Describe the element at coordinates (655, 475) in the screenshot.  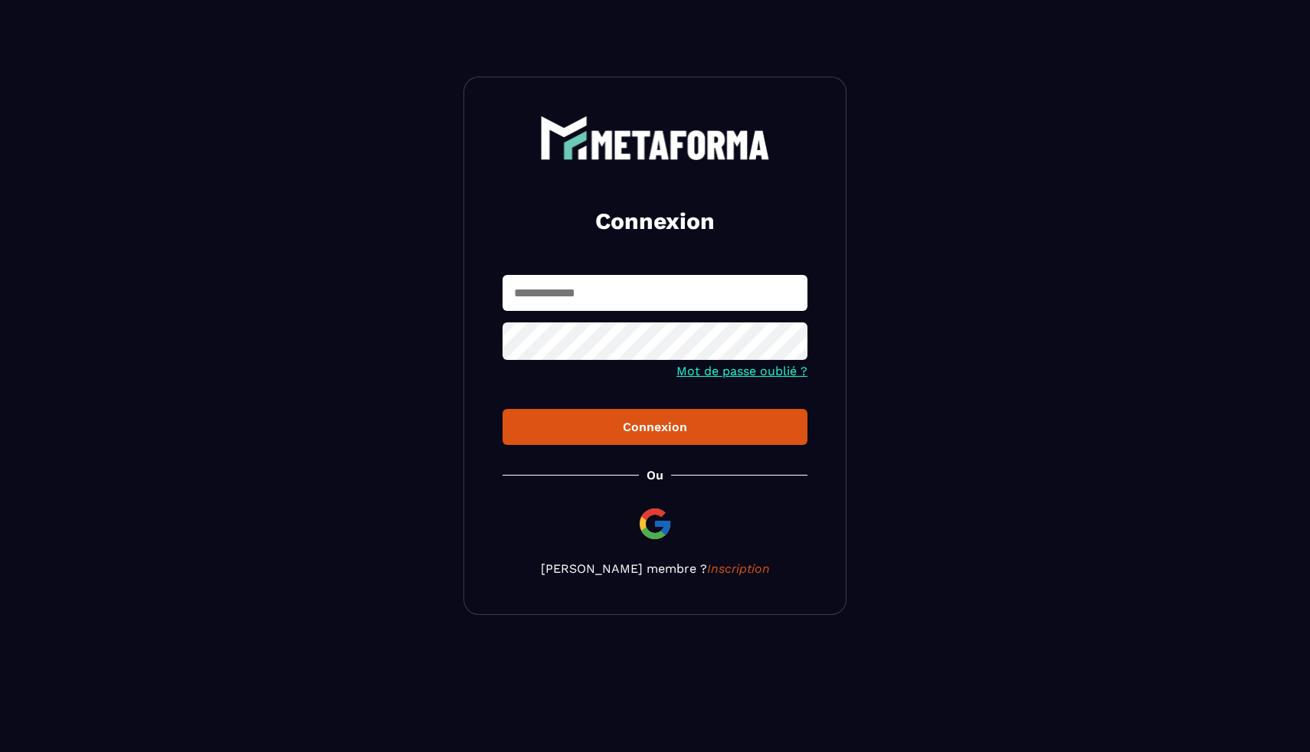
I see `p: Ou` at that location.